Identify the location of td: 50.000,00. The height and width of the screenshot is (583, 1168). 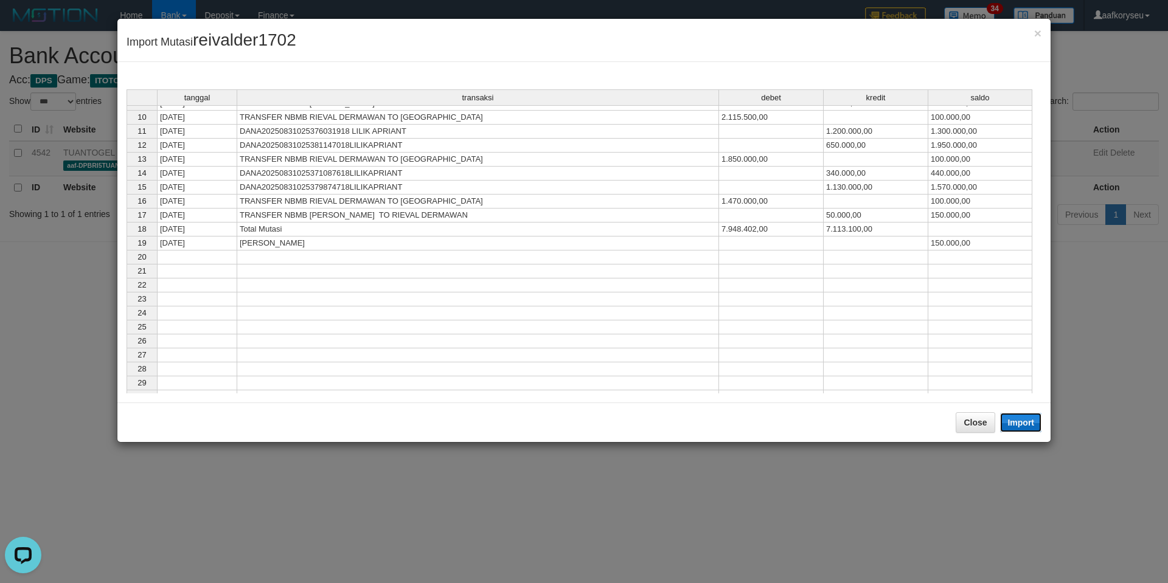
(876, 215).